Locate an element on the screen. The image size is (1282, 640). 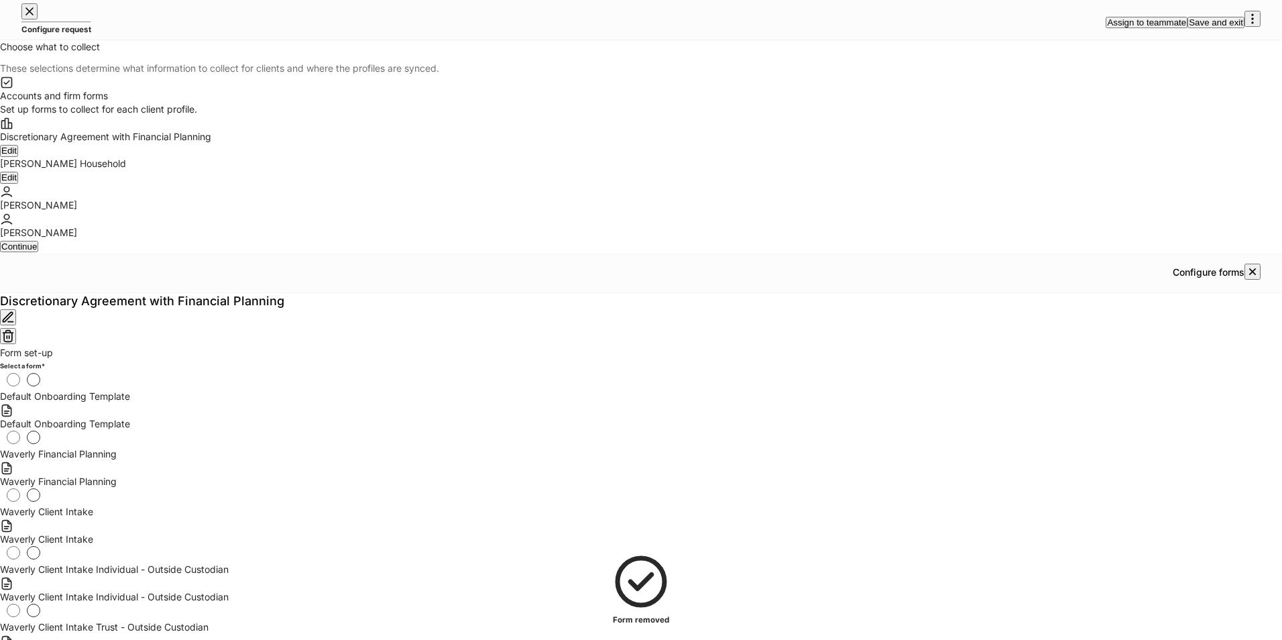
h5: Form removed is located at coordinates (641, 620).